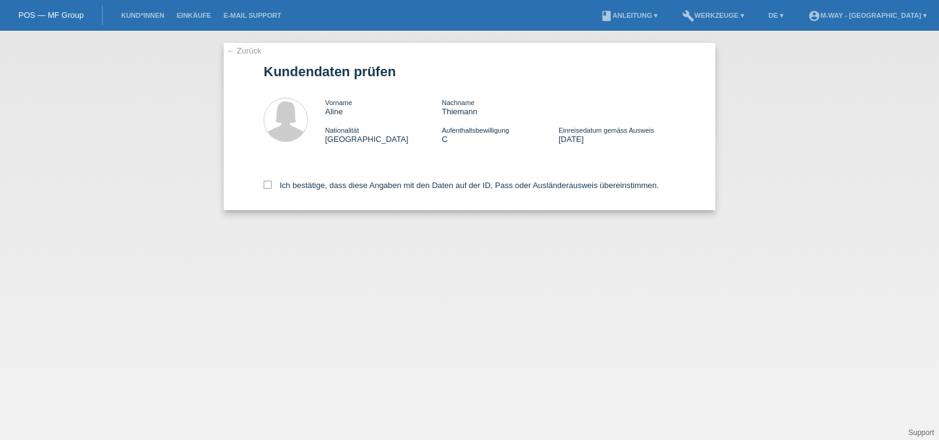 This screenshot has width=939, height=440. I want to click on span: Einreisedatum gemäss Ausweis, so click(606, 130).